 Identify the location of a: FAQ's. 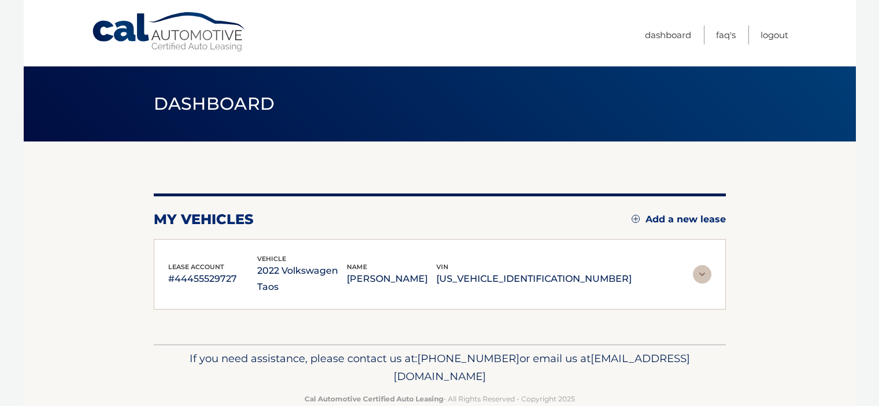
(725, 35).